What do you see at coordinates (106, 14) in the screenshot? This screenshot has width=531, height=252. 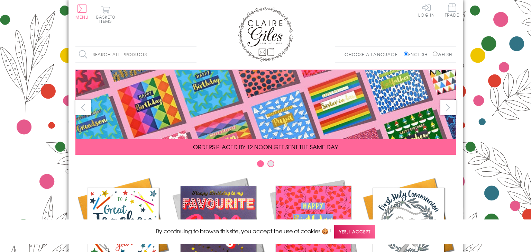 I see `button: Basket0 items` at bounding box center [106, 14].